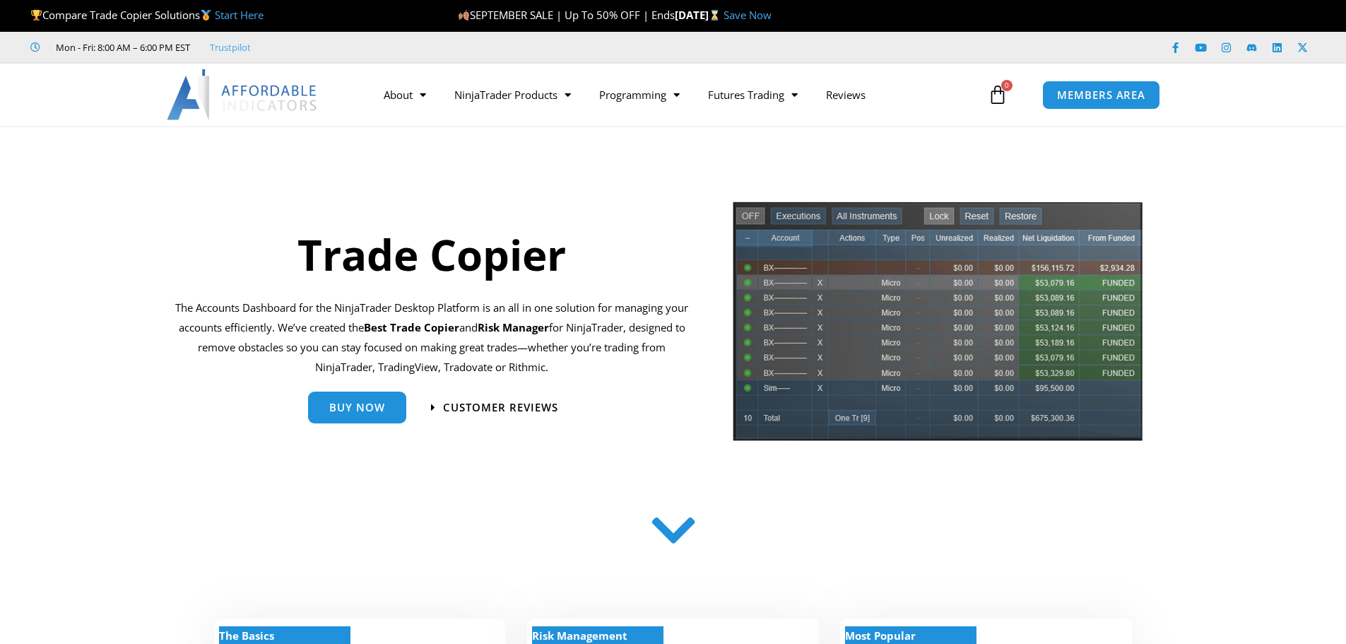 This screenshot has width=1346, height=644. Describe the element at coordinates (753, 95) in the screenshot. I see `a: Futures Trading` at that location.